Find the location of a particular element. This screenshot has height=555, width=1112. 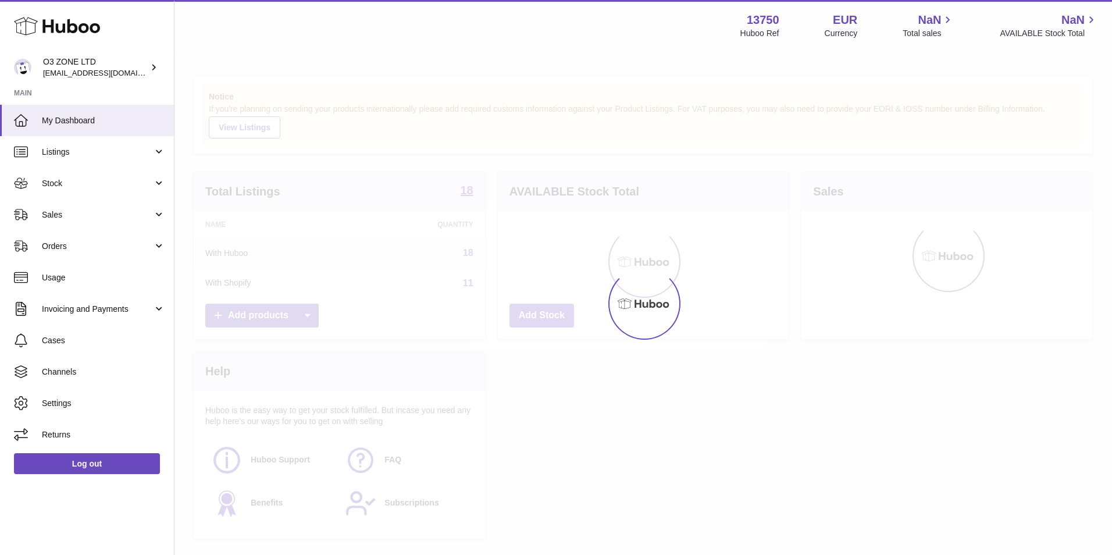

a: Log out is located at coordinates (87, 464).